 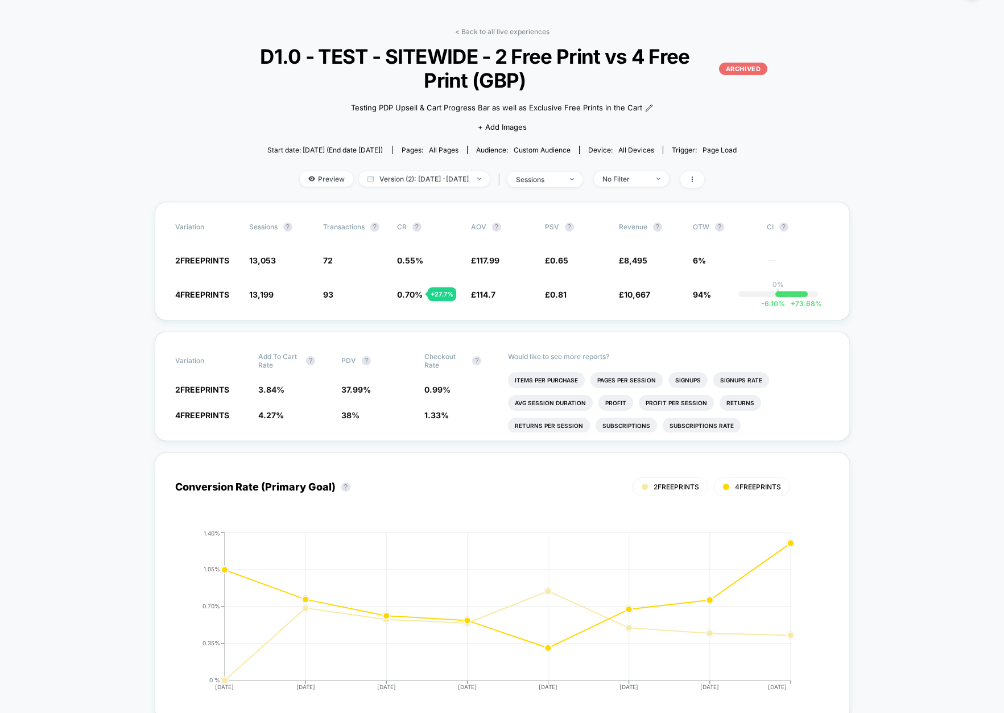 What do you see at coordinates (263, 226) in the screenshot?
I see `span: Sessions` at bounding box center [263, 226].